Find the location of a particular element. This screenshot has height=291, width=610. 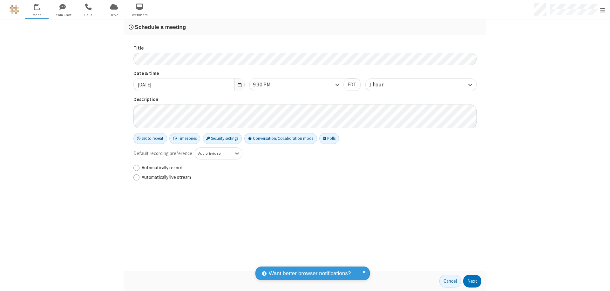

button: Polls is located at coordinates (329, 138).